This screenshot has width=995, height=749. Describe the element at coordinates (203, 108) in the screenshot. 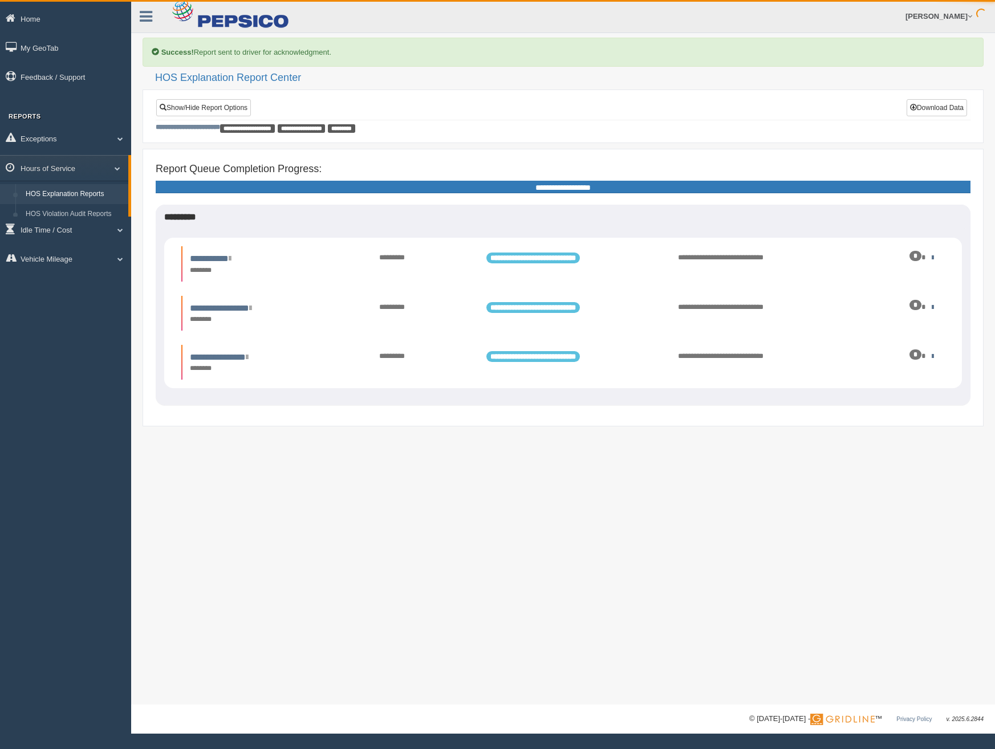

I see `a: Show/Hide Report Options` at that location.